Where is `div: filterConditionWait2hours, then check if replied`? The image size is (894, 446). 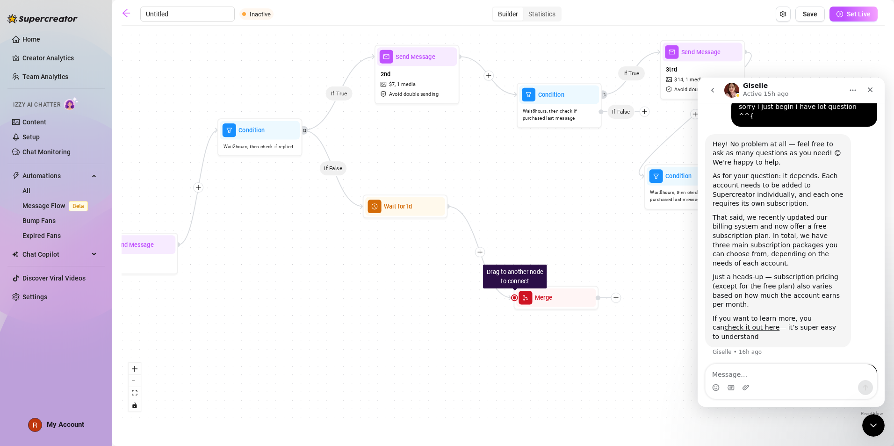 div: filterConditionWait2hours, then check if replied is located at coordinates (260, 137).